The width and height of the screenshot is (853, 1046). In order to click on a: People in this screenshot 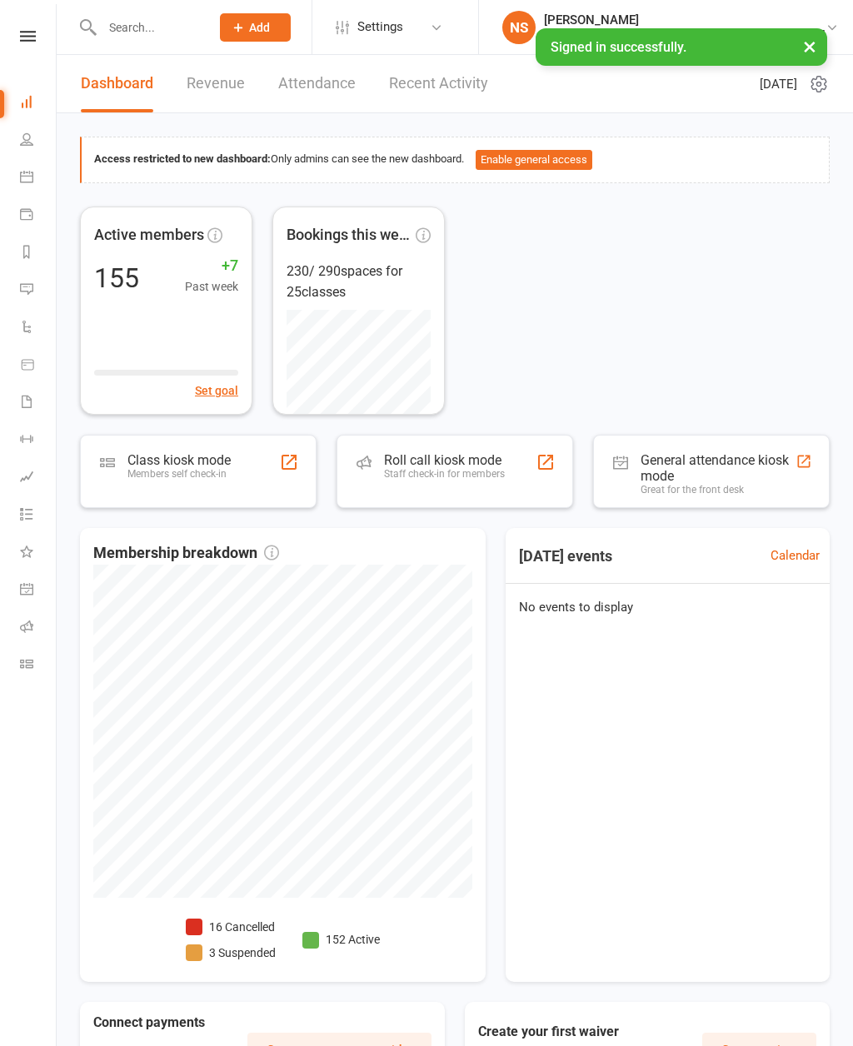, I will do `click(38, 141)`.